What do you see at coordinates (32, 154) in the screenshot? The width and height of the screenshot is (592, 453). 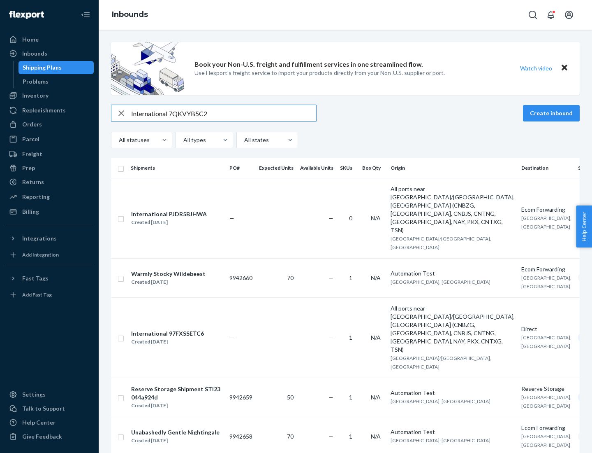 I see `div: Freight` at bounding box center [32, 154].